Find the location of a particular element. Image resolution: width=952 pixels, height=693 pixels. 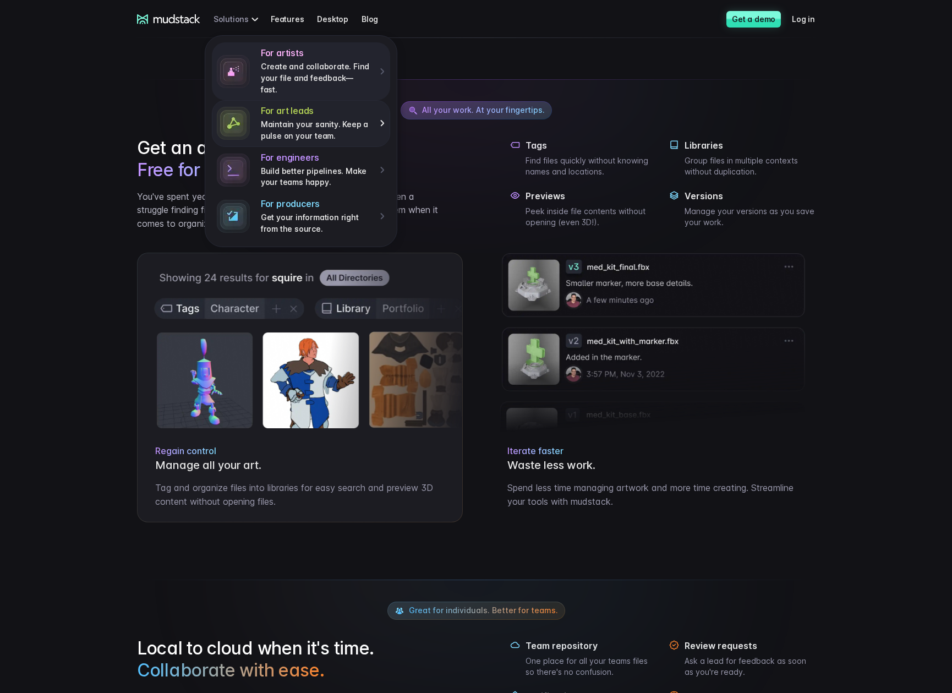

h4: Libraries is located at coordinates (749, 145).